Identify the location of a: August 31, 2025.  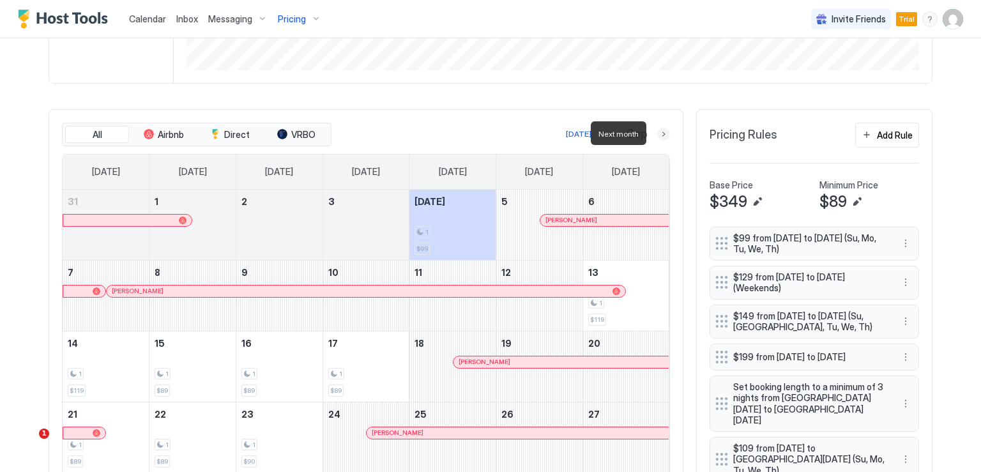
(105, 201).